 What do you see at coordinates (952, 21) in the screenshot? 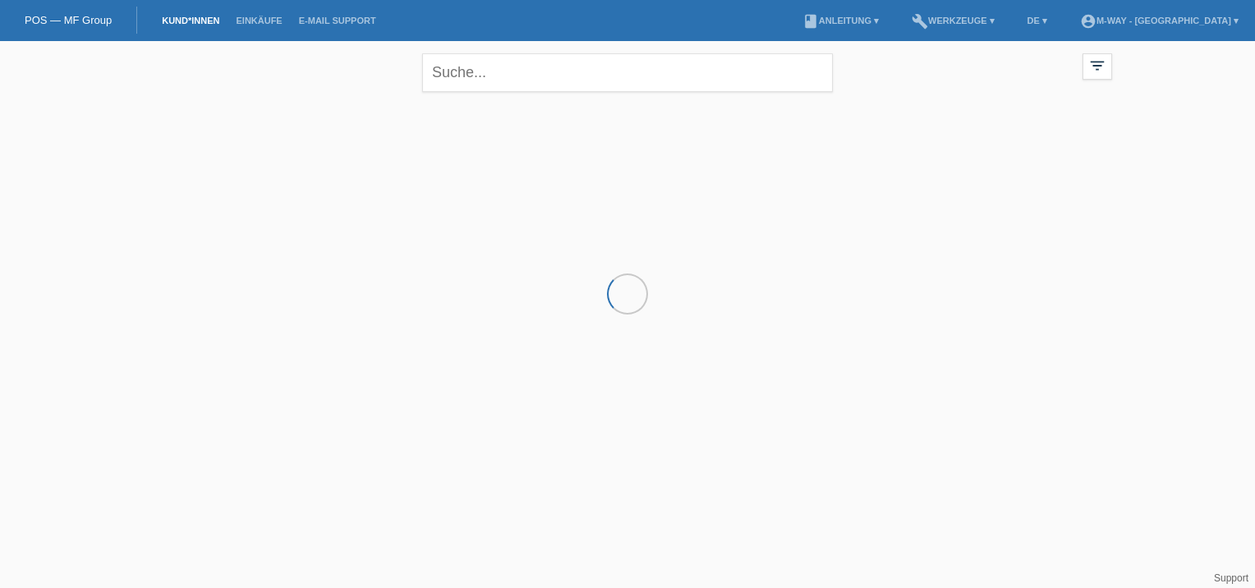
I see `a: buildWerkzeuge ▾` at bounding box center [952, 21].